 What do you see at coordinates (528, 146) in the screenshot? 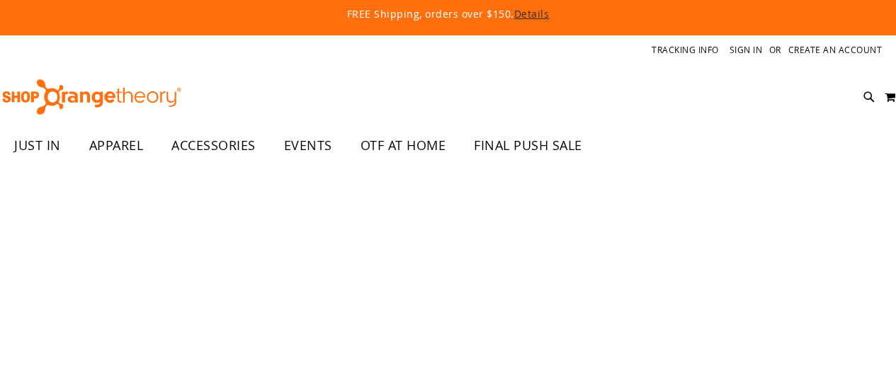
I see `a: FINAL PUSH SALE` at bounding box center [528, 146].